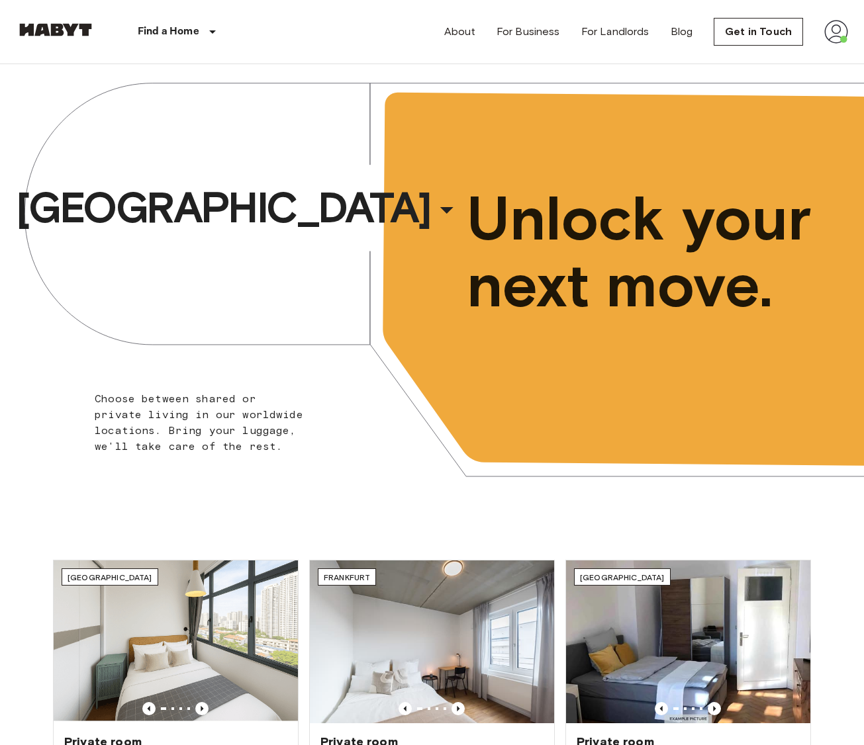 The height and width of the screenshot is (745, 864). What do you see at coordinates (758, 32) in the screenshot?
I see `a: Get in Touch` at bounding box center [758, 32].